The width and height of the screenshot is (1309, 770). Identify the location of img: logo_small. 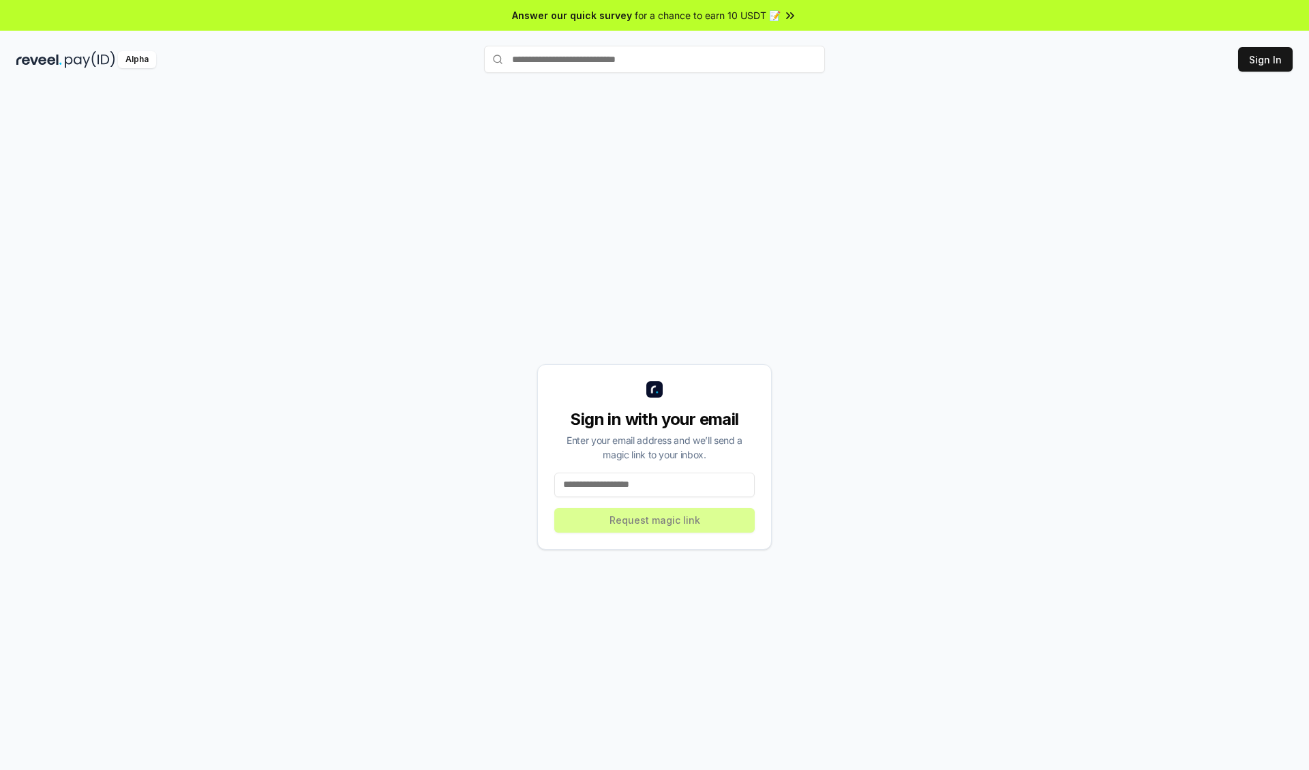
(655, 389).